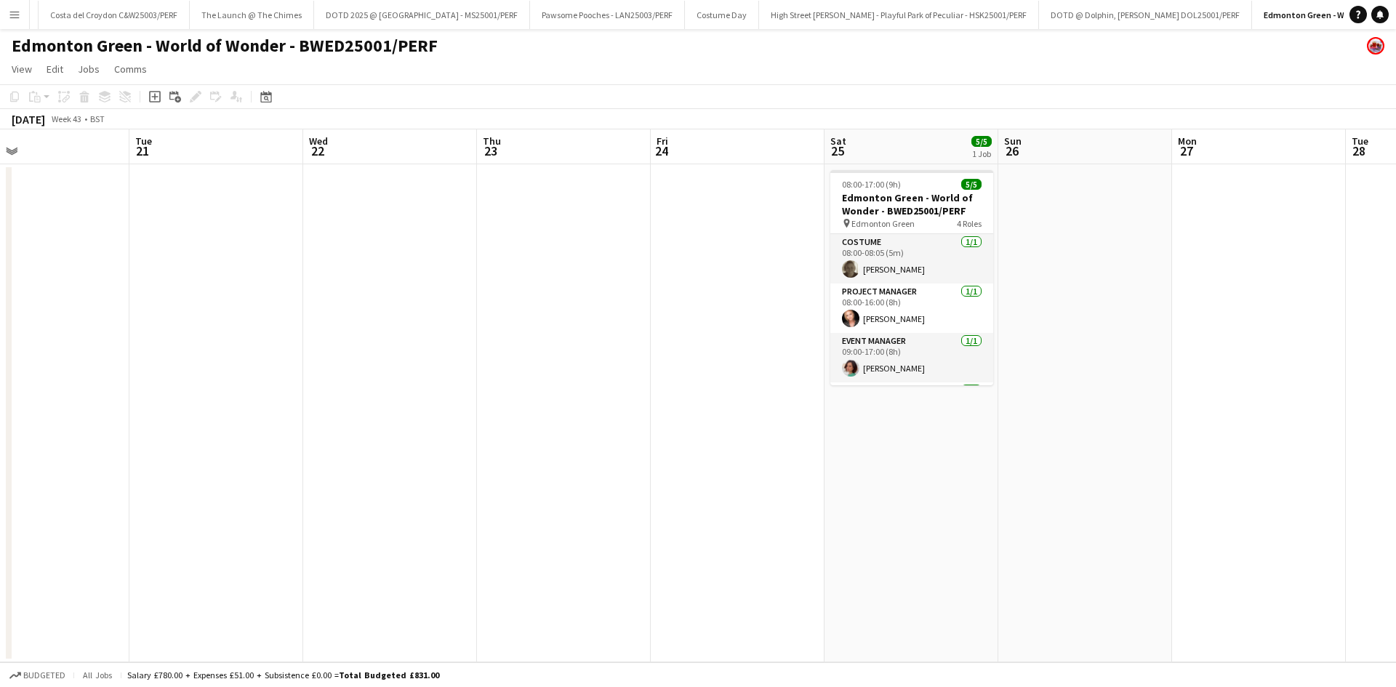  I want to click on app-user-avatar: Bakehouse Costume, so click(1375, 46).